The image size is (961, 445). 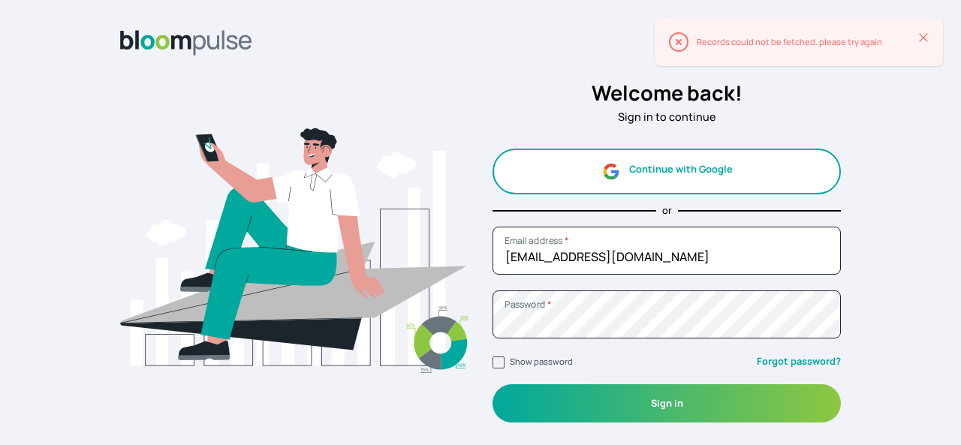 I want to click on label: Show password, so click(x=541, y=361).